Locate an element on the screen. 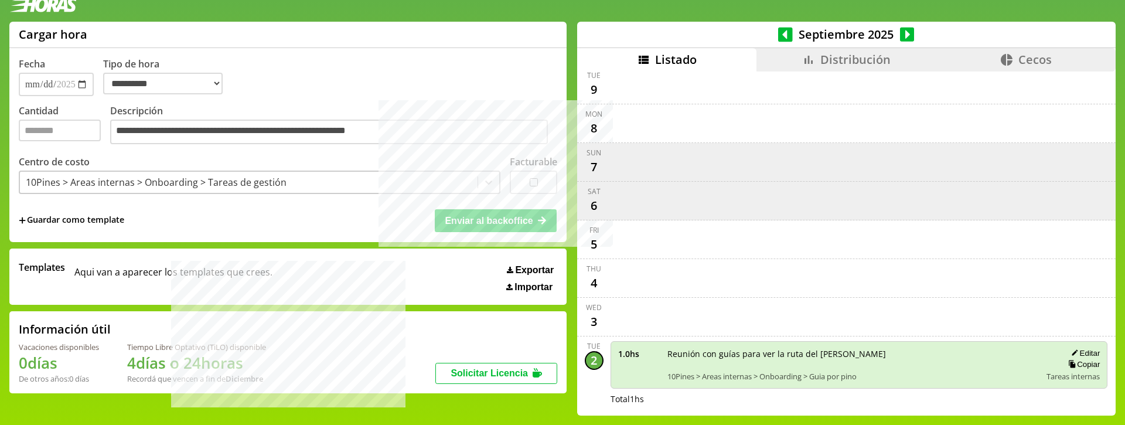 The height and width of the screenshot is (425, 1125). span: 10Pines > Areas internas > Onboarding > Guia por pino is located at coordinates (853, 376).